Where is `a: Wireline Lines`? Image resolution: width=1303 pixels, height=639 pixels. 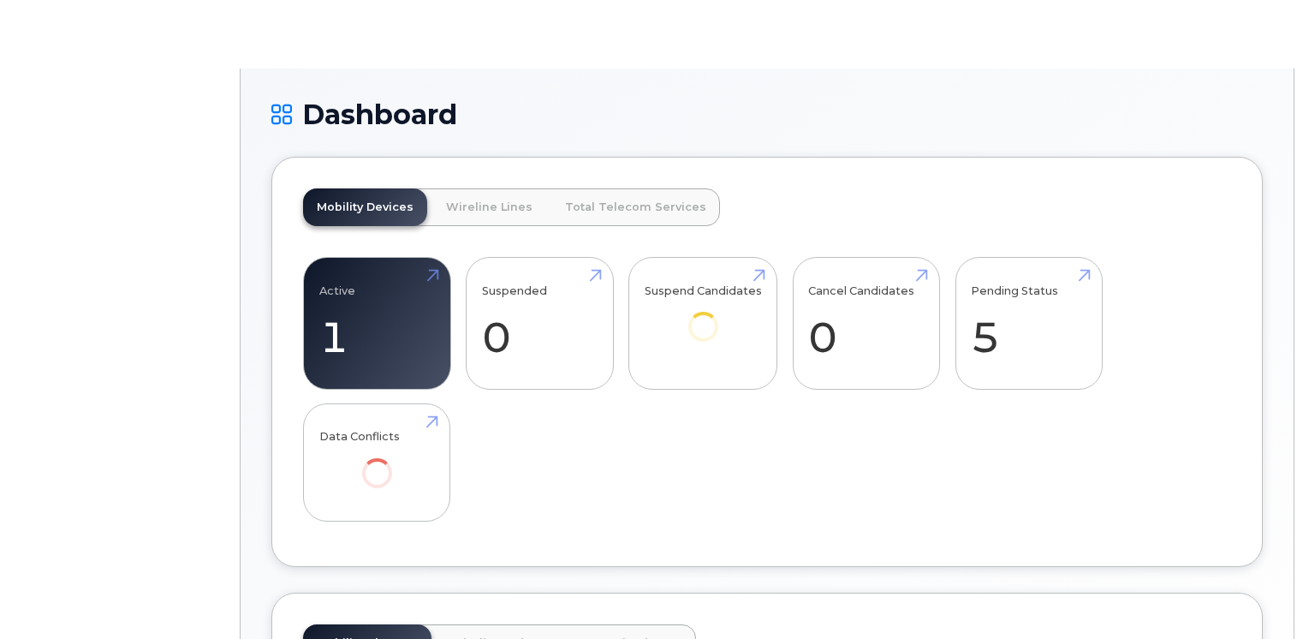
a: Wireline Lines is located at coordinates (489, 207).